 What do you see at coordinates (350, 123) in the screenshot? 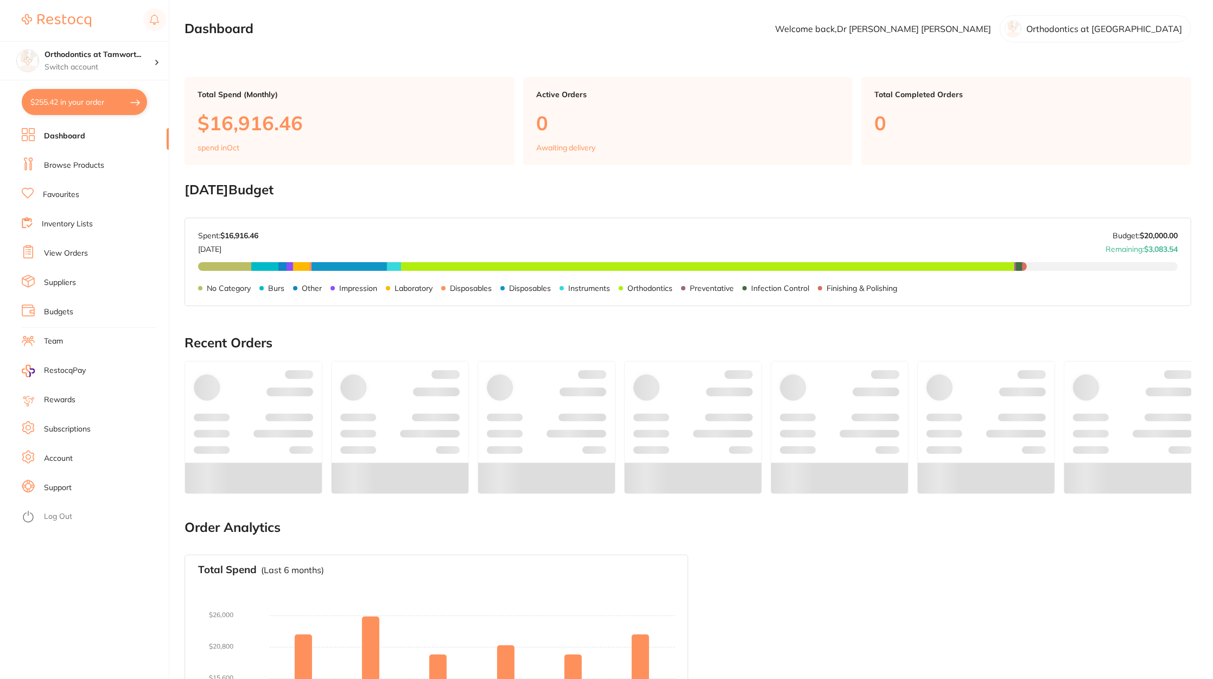
I see `p: $16,916.46` at bounding box center [350, 123].